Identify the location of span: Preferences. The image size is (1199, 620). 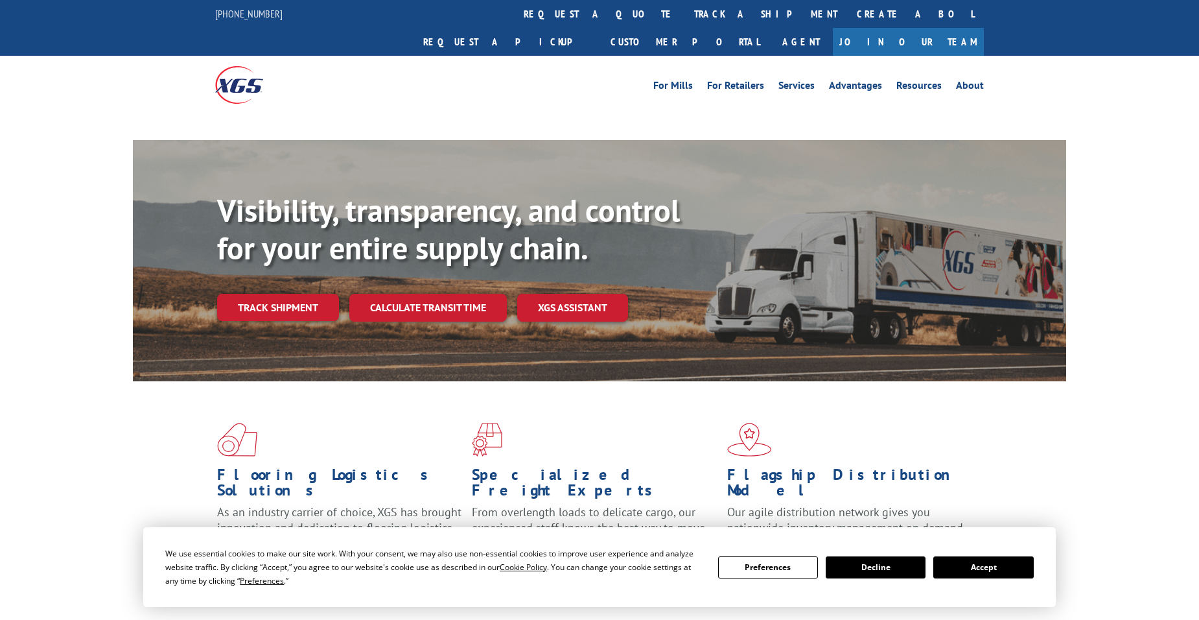
(262, 580).